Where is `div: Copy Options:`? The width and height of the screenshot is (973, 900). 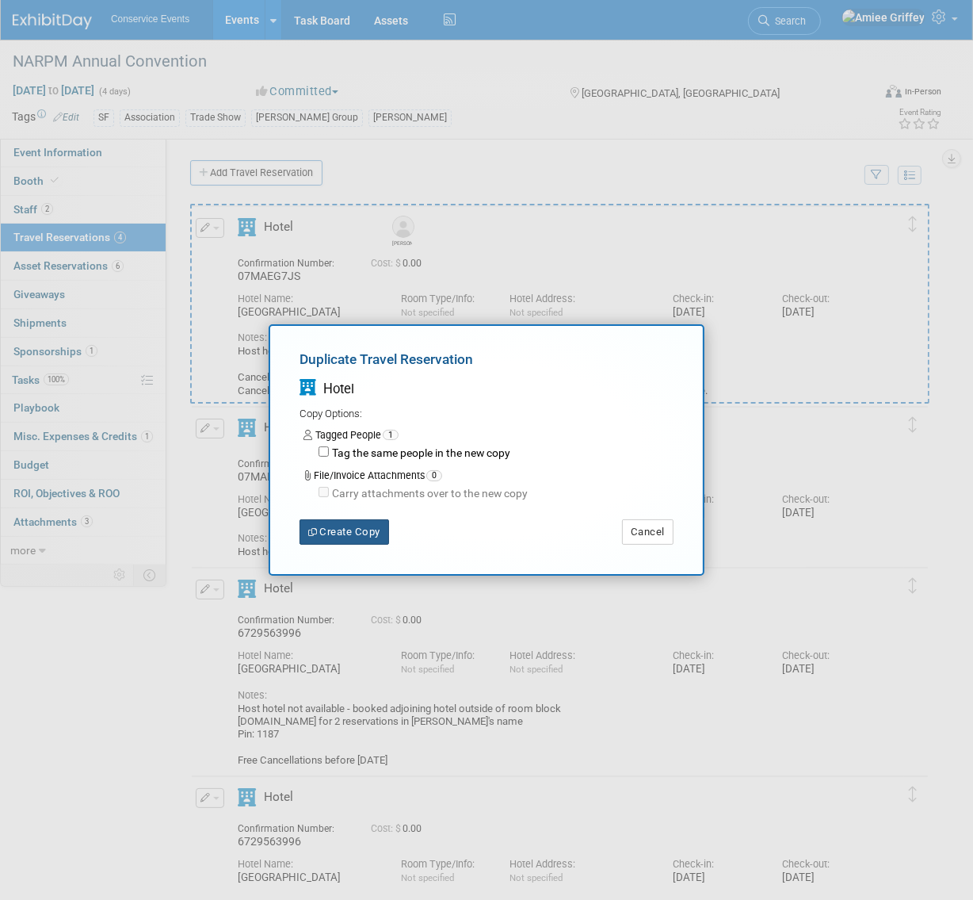 div: Copy Options: is located at coordinates (487, 414).